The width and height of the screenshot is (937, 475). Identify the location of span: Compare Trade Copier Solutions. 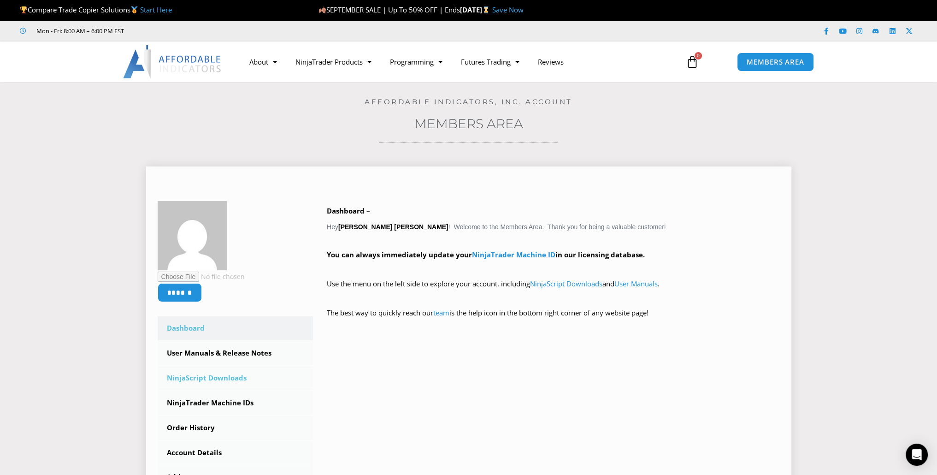
(96, 10).